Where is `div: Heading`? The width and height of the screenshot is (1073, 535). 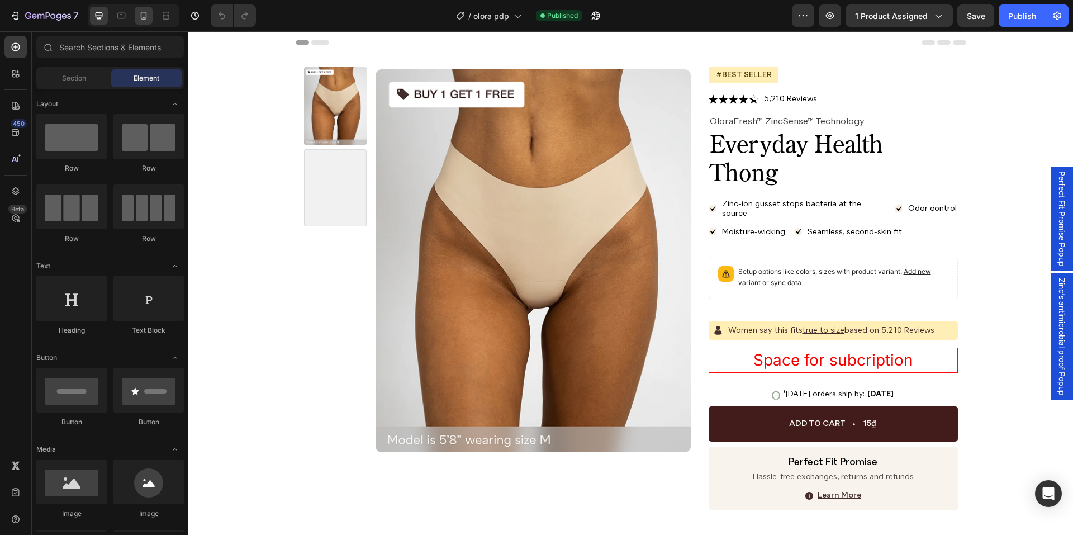 div: Heading is located at coordinates (72, 330).